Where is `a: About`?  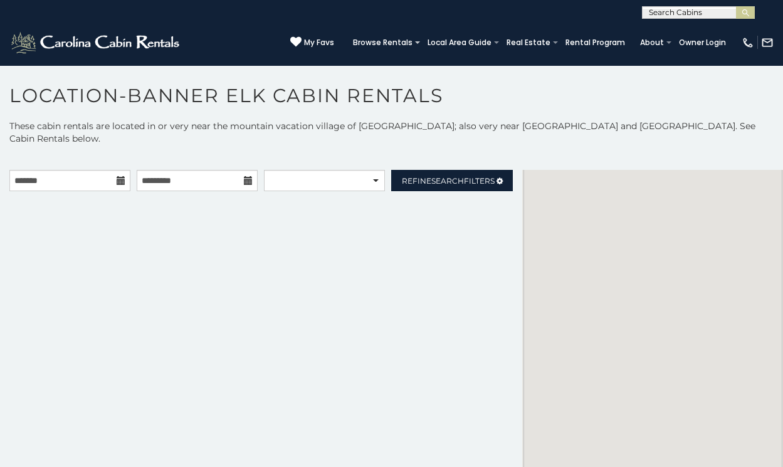
a: About is located at coordinates (652, 43).